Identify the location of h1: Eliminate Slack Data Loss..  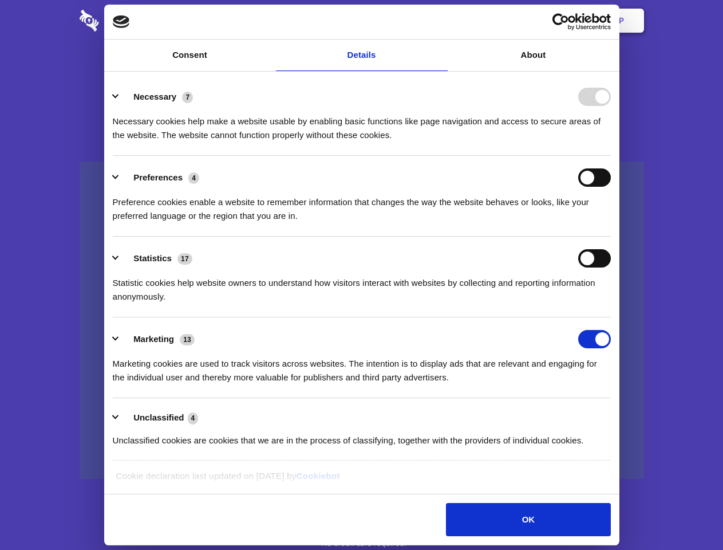
(362, 72).